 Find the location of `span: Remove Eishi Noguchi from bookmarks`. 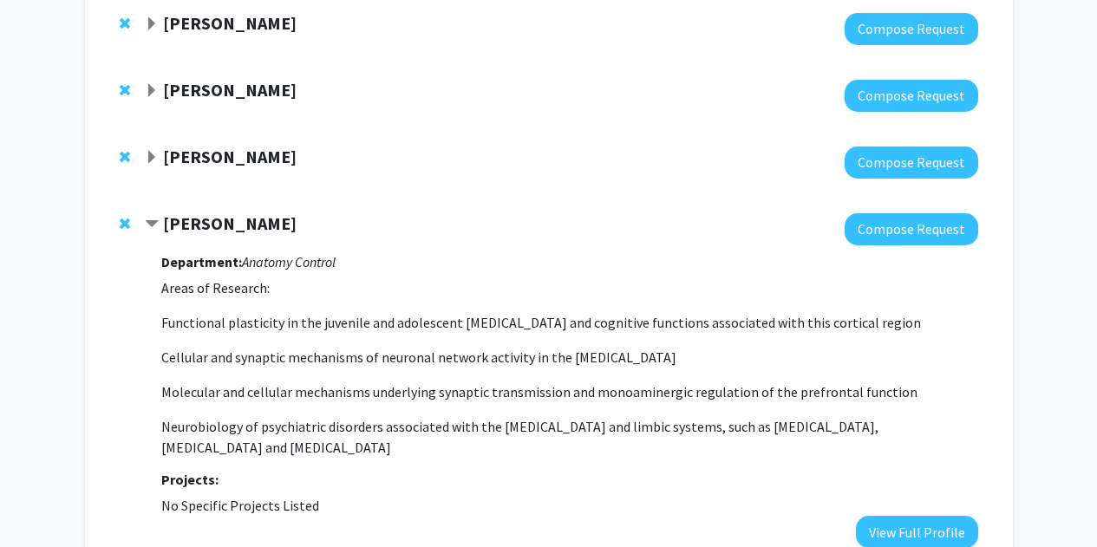

span: Remove Eishi Noguchi from bookmarks is located at coordinates (125, 90).